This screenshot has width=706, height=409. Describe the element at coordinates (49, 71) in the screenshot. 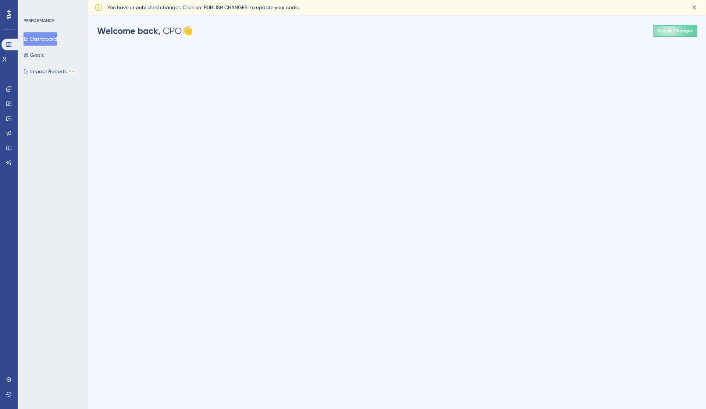

I see `button: Impact ReportsBETA` at that location.